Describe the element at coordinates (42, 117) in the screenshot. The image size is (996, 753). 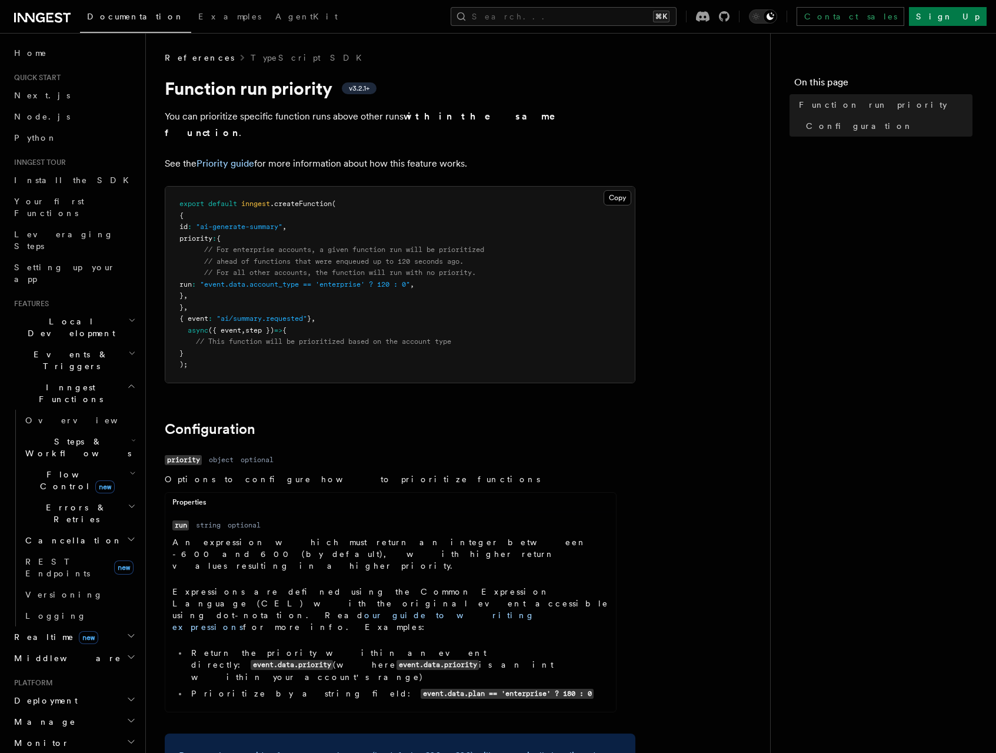
I see `span: Node.js` at that location.